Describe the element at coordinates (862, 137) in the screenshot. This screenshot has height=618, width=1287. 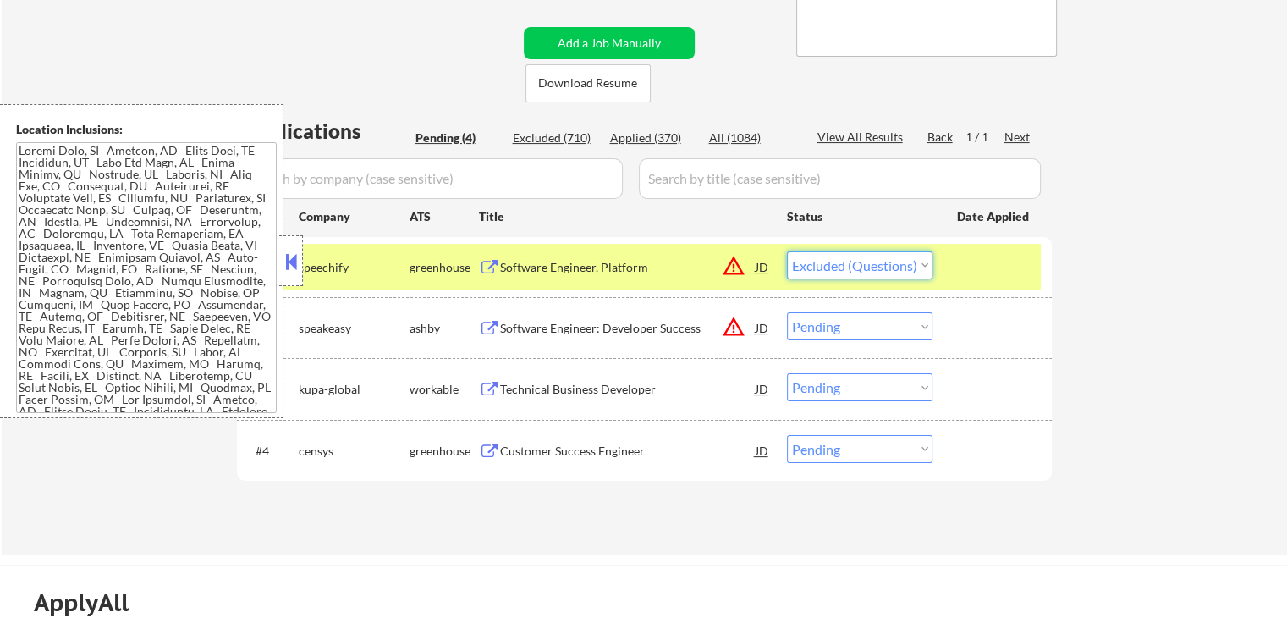
I see `div: View All Results` at that location.